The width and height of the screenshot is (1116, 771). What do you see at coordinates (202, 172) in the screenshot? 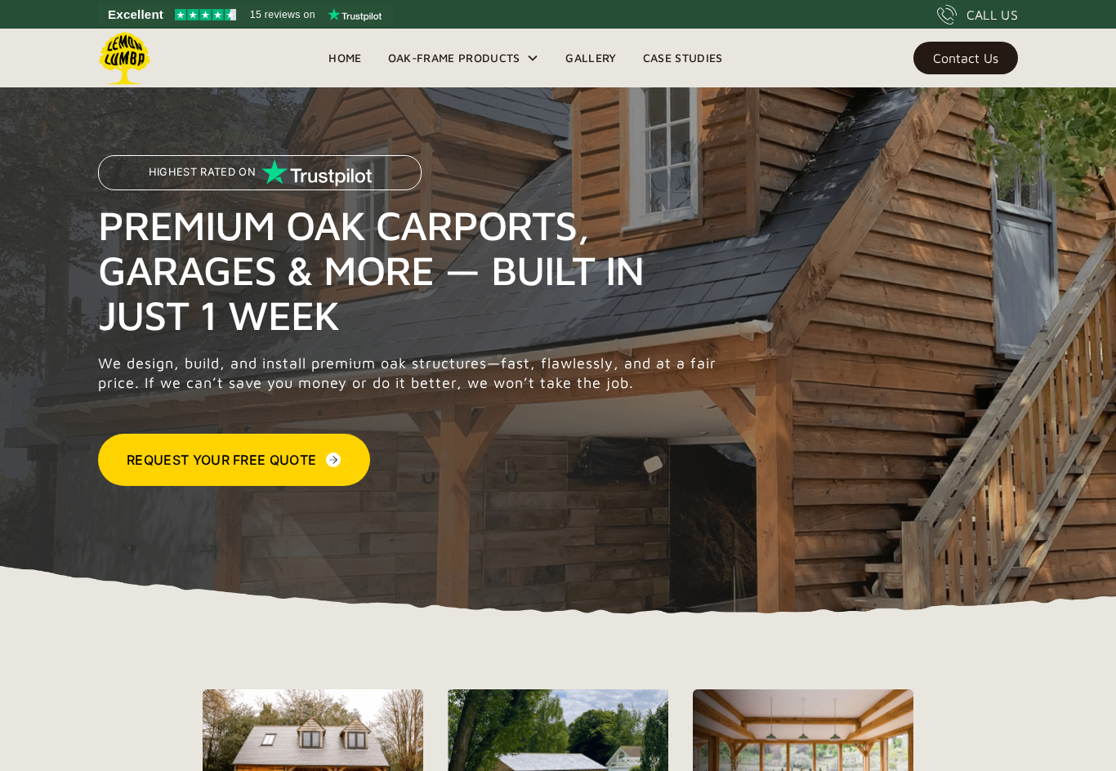
I see `p: Highest Rated on` at bounding box center [202, 172].